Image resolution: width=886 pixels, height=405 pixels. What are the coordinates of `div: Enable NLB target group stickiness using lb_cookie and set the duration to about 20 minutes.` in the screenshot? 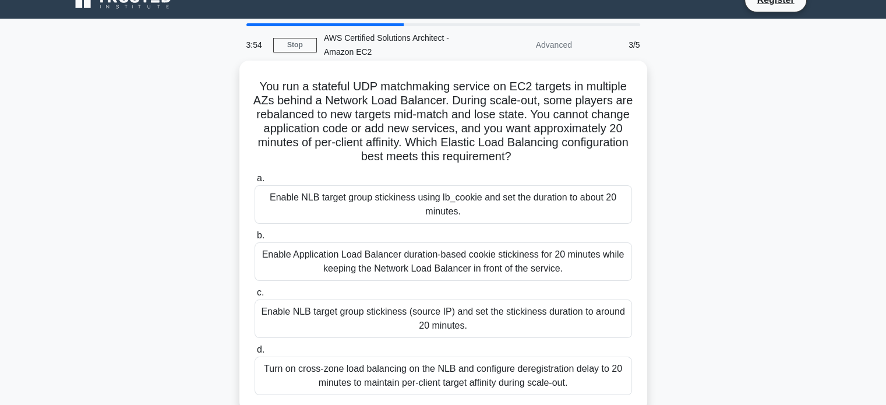 It's located at (443, 204).